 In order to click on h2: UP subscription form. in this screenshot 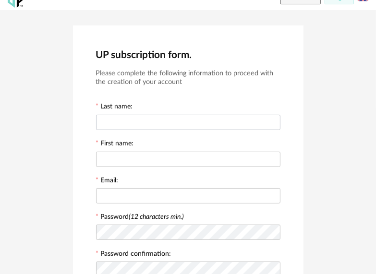, I will do `click(188, 55)`.